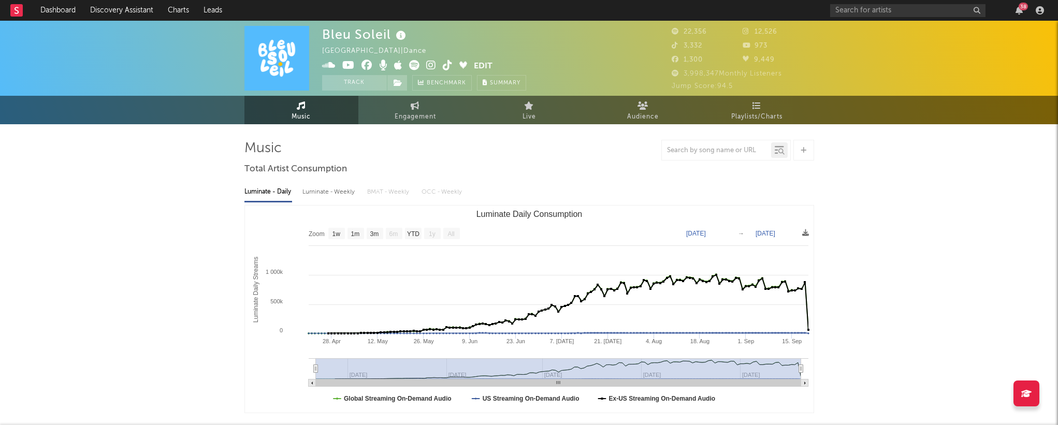 This screenshot has height=425, width=1058. What do you see at coordinates (301, 117) in the screenshot?
I see `span: Music` at bounding box center [301, 117].